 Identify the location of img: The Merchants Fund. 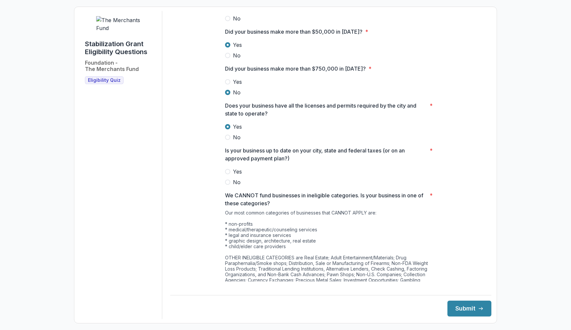
(121, 24).